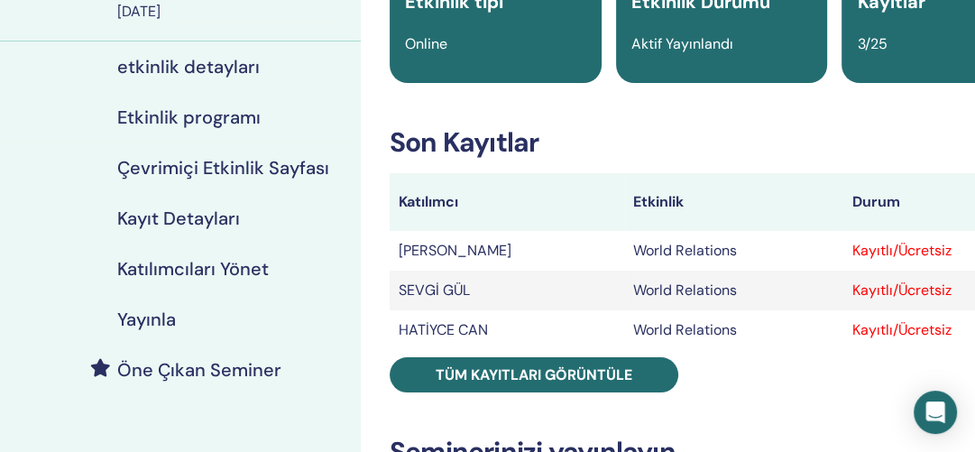 The image size is (975, 452). What do you see at coordinates (223, 168) in the screenshot?
I see `h4: Çevrimiçi Etkinlik Sayfası` at bounding box center [223, 168].